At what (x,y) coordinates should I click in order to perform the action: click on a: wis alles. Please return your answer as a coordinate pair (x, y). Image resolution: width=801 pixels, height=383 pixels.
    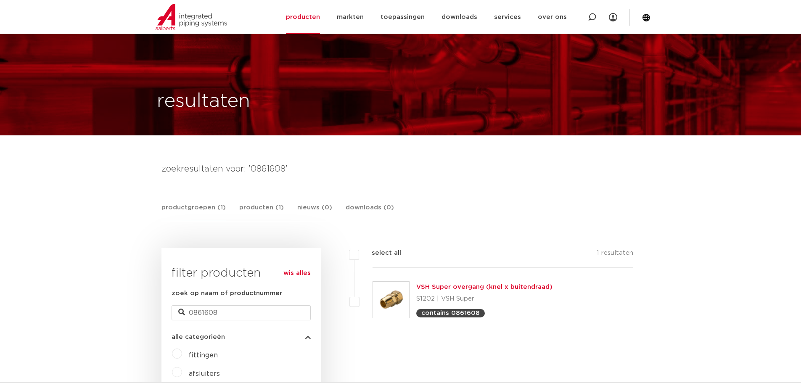
    Looking at the image, I should click on (297, 273).